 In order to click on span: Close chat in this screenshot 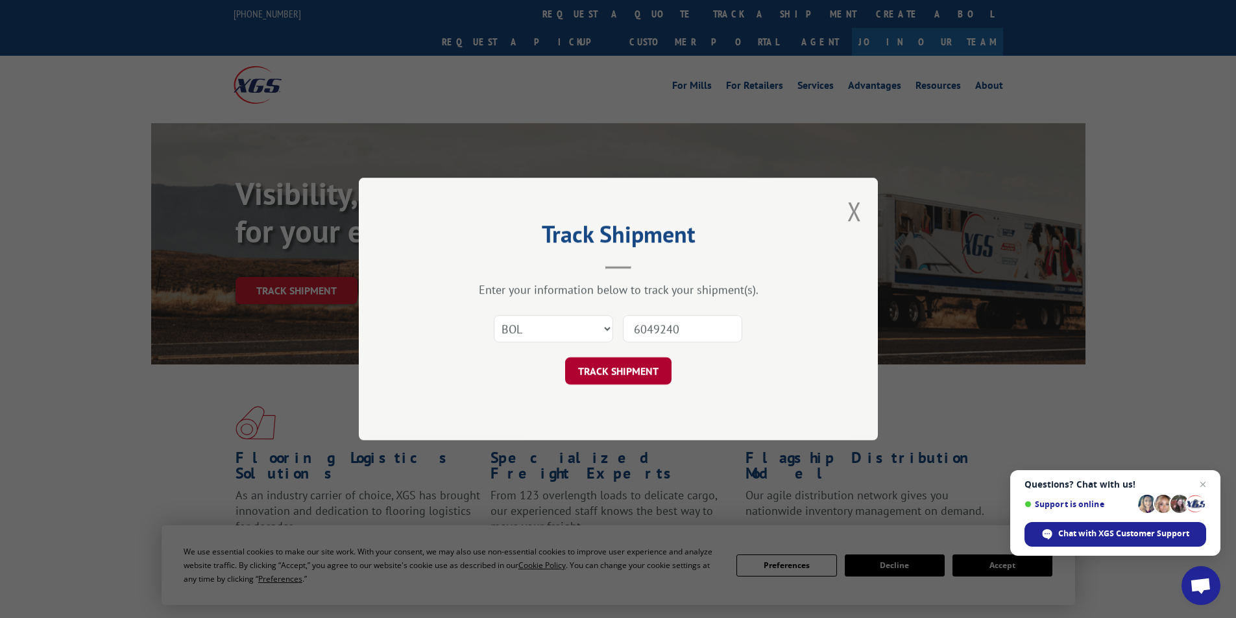, I will do `click(1203, 485)`.